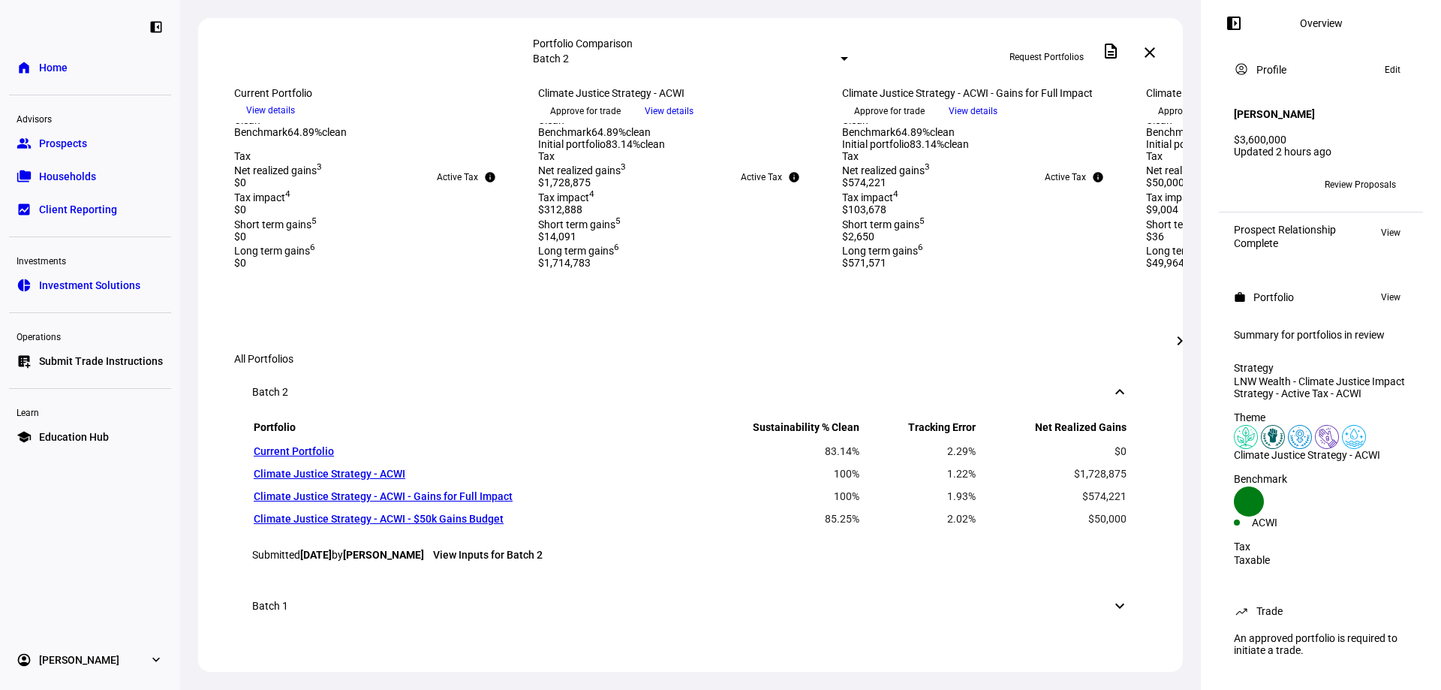  What do you see at coordinates (1321, 611) in the screenshot?
I see `eth-panel-overview-card-header: Trade` at bounding box center [1321, 611].